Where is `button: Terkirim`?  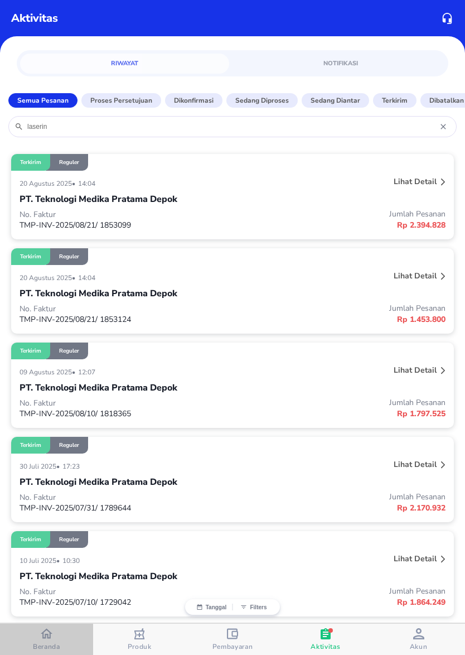 button: Terkirim is located at coordinates (395, 100).